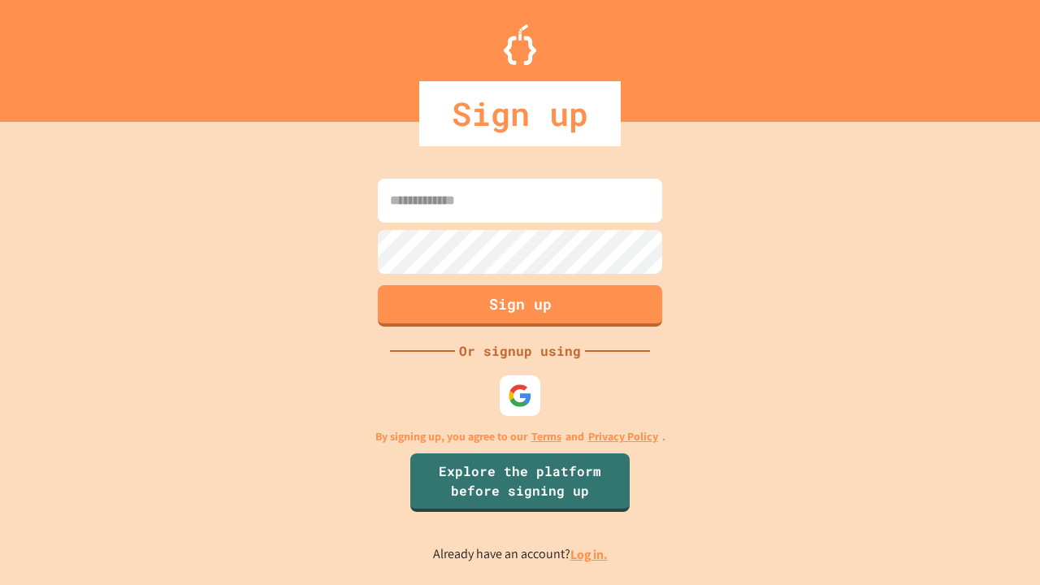  What do you see at coordinates (546, 436) in the screenshot?
I see `a: Terms` at bounding box center [546, 436].